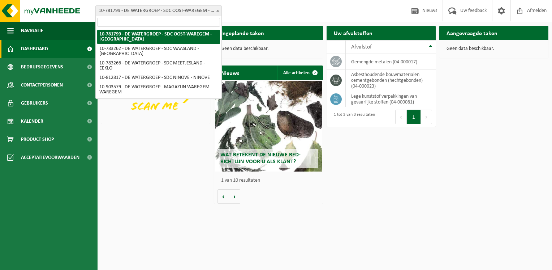 The image size is (552, 270). What do you see at coordinates (42, 67) in the screenshot?
I see `span: Bedrijfsgegevens` at bounding box center [42, 67].